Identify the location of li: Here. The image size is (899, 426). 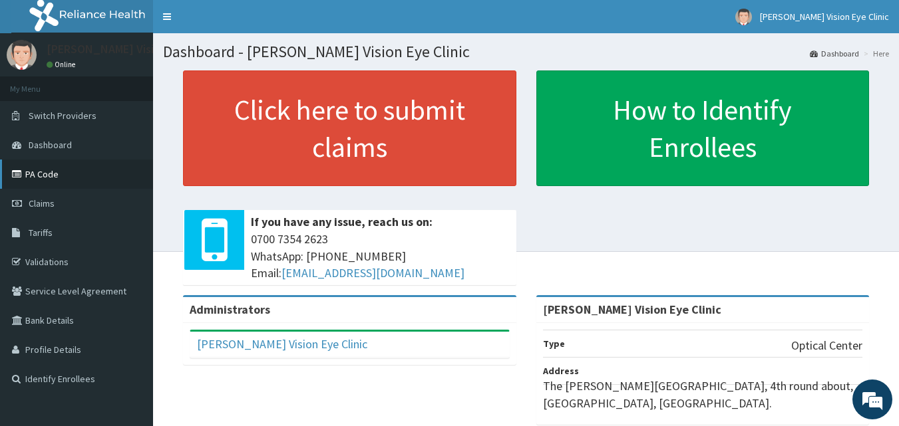
(874, 53).